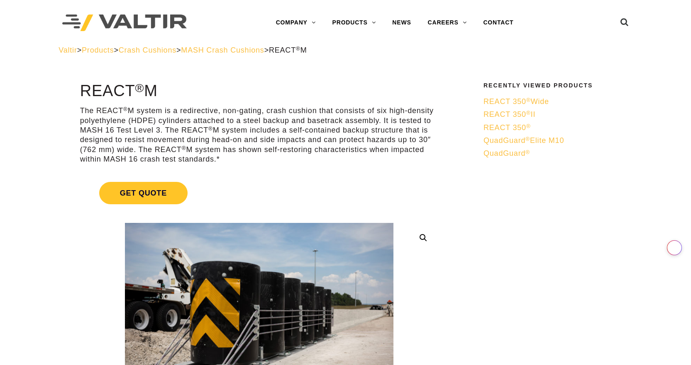 Image resolution: width=691 pixels, height=365 pixels. Describe the element at coordinates (259, 91) in the screenshot. I see `h1: REACT M` at that location.